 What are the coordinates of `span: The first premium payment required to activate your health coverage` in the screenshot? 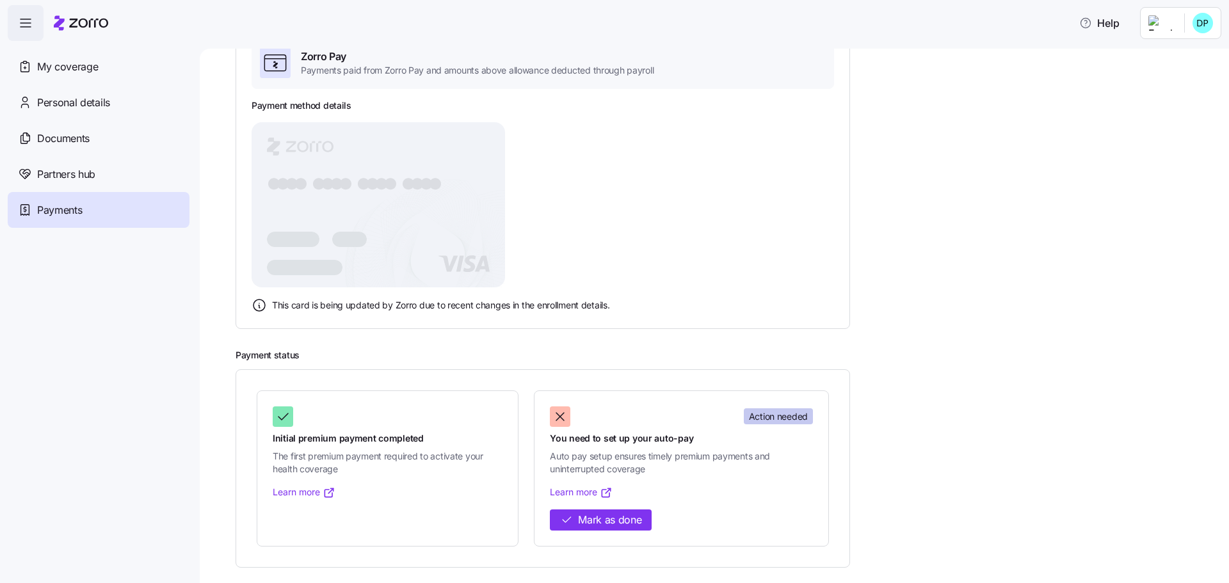 It's located at (387, 463).